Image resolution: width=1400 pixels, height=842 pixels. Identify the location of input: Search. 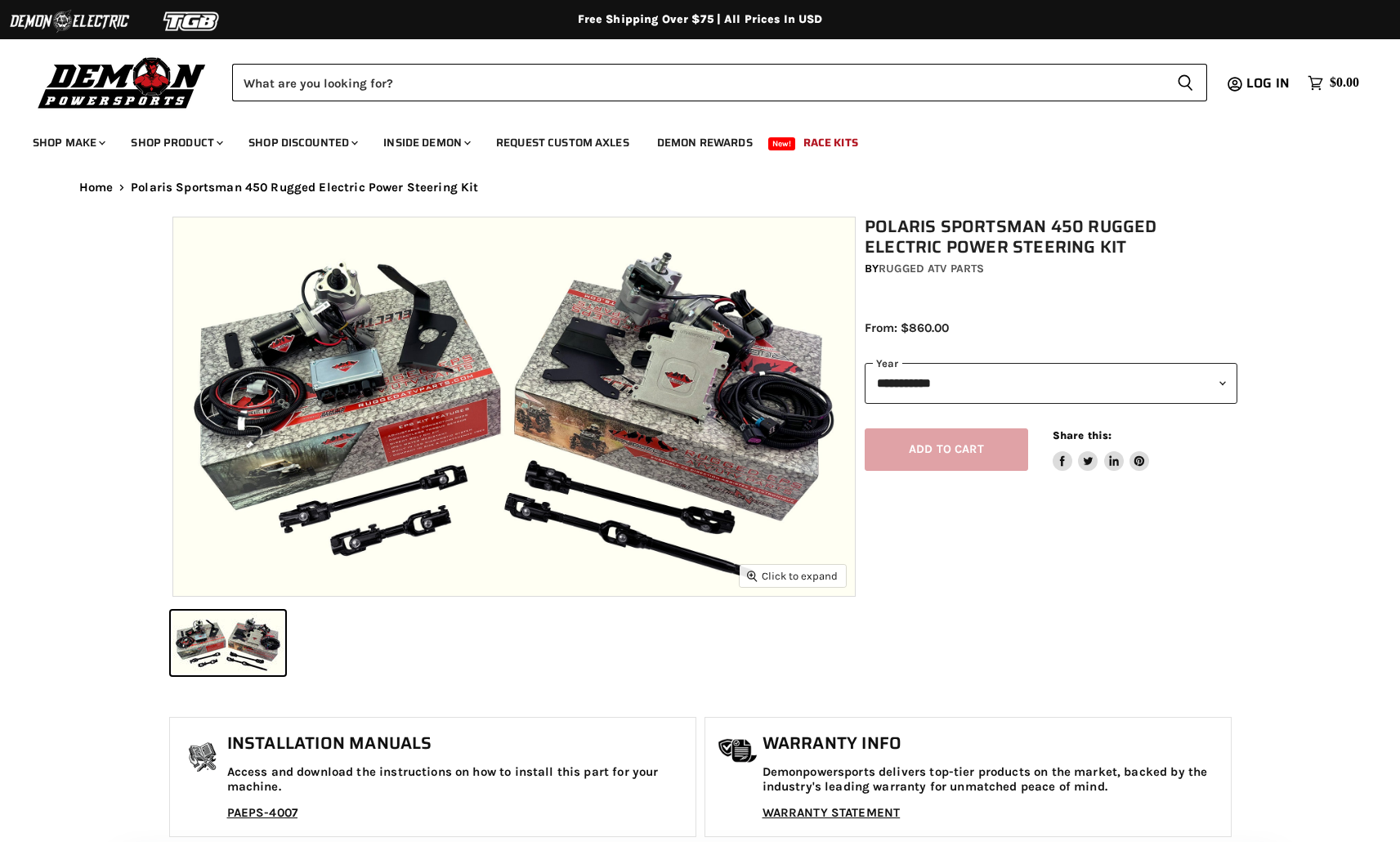
(698, 83).